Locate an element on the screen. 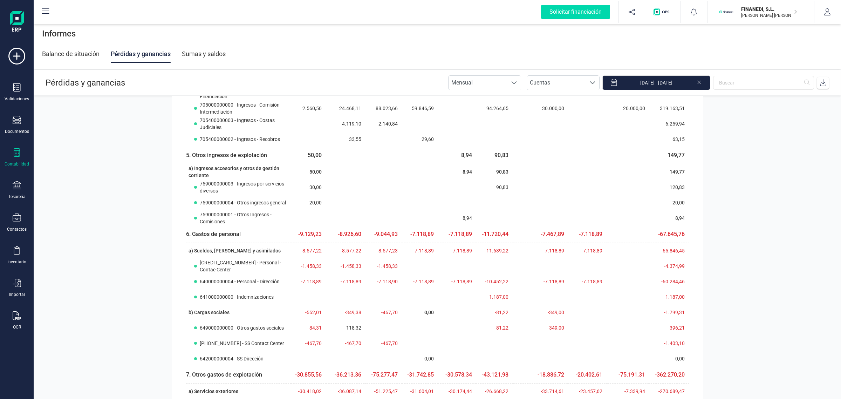 Image resolution: width=841 pixels, height=399 pixels. td: 319.163,51 is located at coordinates (669, 108).